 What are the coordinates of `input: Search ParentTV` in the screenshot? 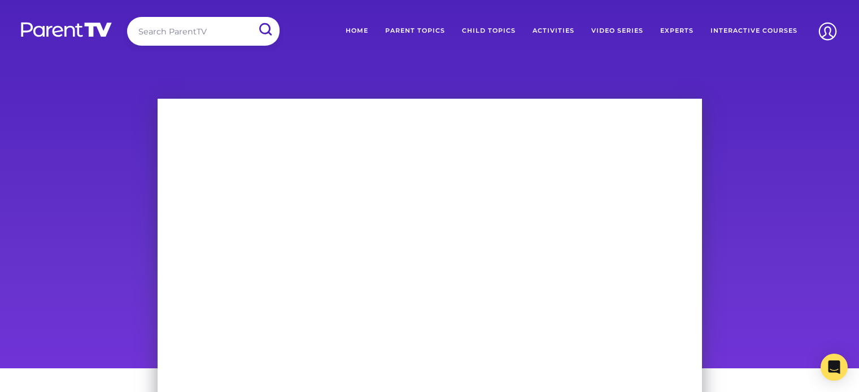 It's located at (203, 31).